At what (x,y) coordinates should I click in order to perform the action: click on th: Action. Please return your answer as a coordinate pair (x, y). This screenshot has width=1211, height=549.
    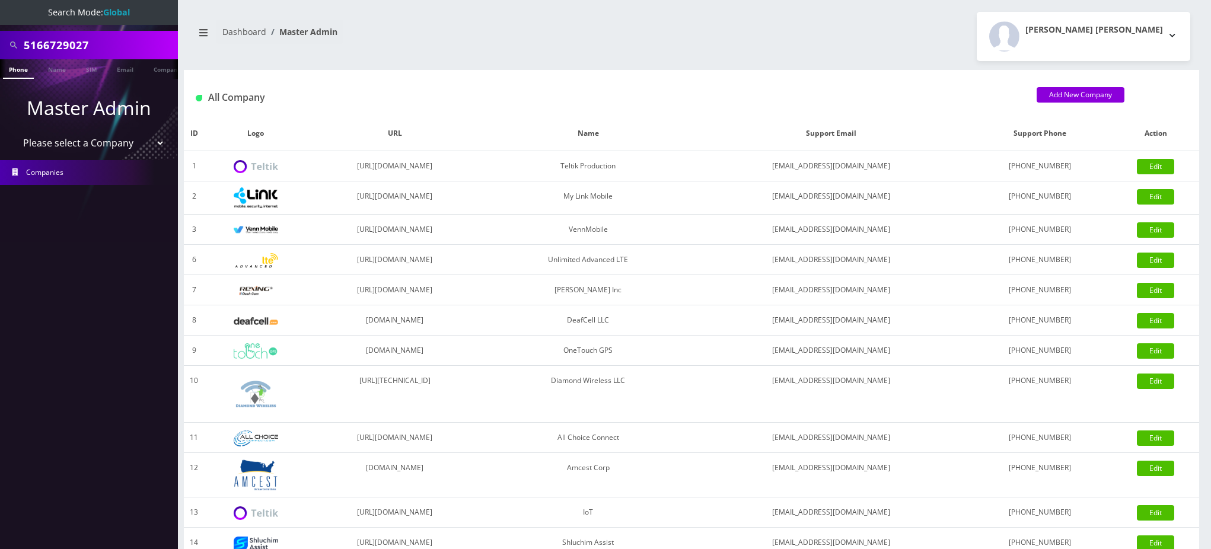
    Looking at the image, I should click on (1156, 133).